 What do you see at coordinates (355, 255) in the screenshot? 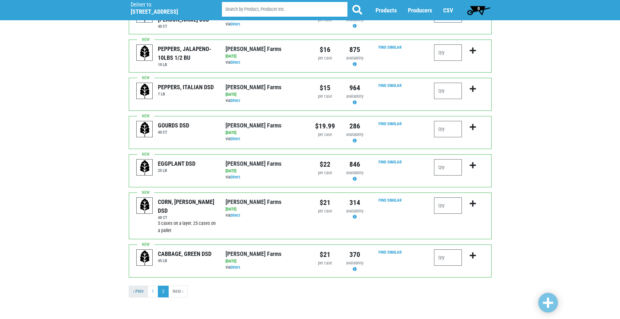
I see `div: 370` at bounding box center [355, 255].